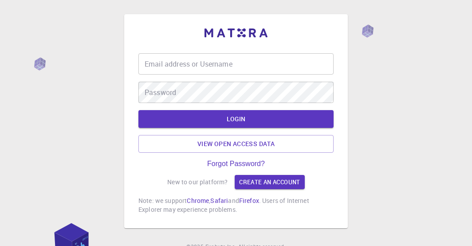 Image resolution: width=472 pixels, height=246 pixels. What do you see at coordinates (198, 200) in the screenshot?
I see `a: Chrome` at bounding box center [198, 200].